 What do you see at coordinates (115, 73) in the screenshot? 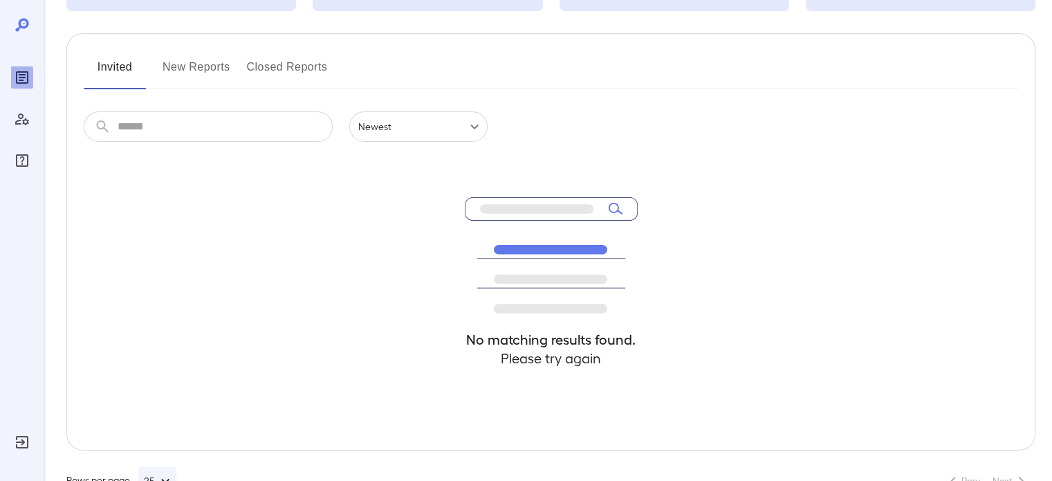
I see `button: Invited` at bounding box center [115, 73].